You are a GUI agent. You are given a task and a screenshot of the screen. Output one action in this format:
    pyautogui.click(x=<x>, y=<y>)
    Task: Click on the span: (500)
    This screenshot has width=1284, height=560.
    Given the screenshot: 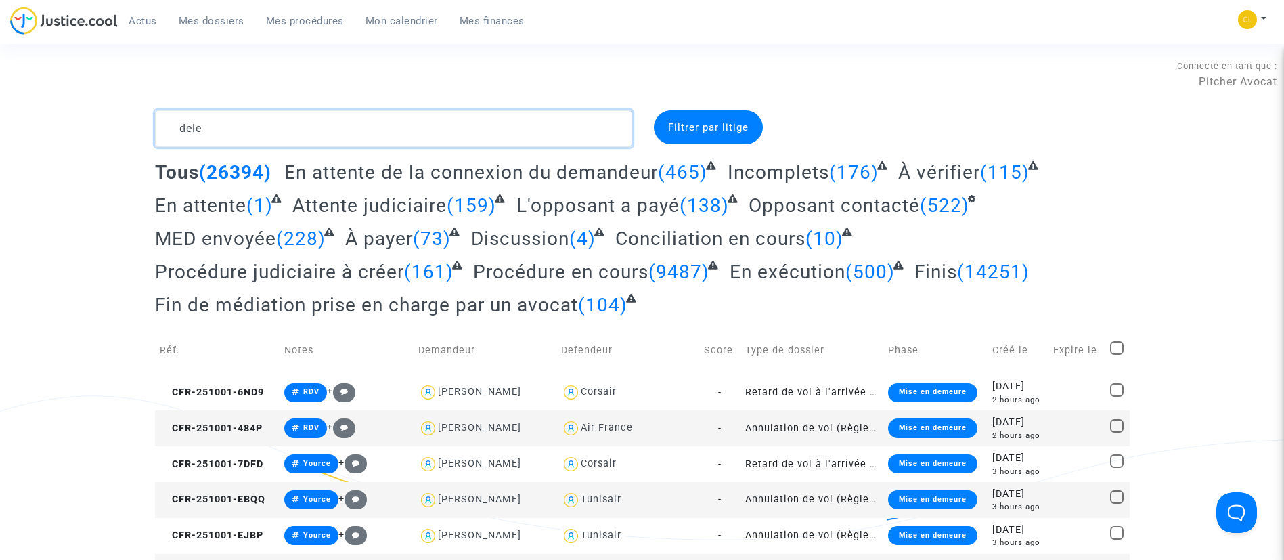 What is the action you would take?
    pyautogui.click(x=870, y=272)
    